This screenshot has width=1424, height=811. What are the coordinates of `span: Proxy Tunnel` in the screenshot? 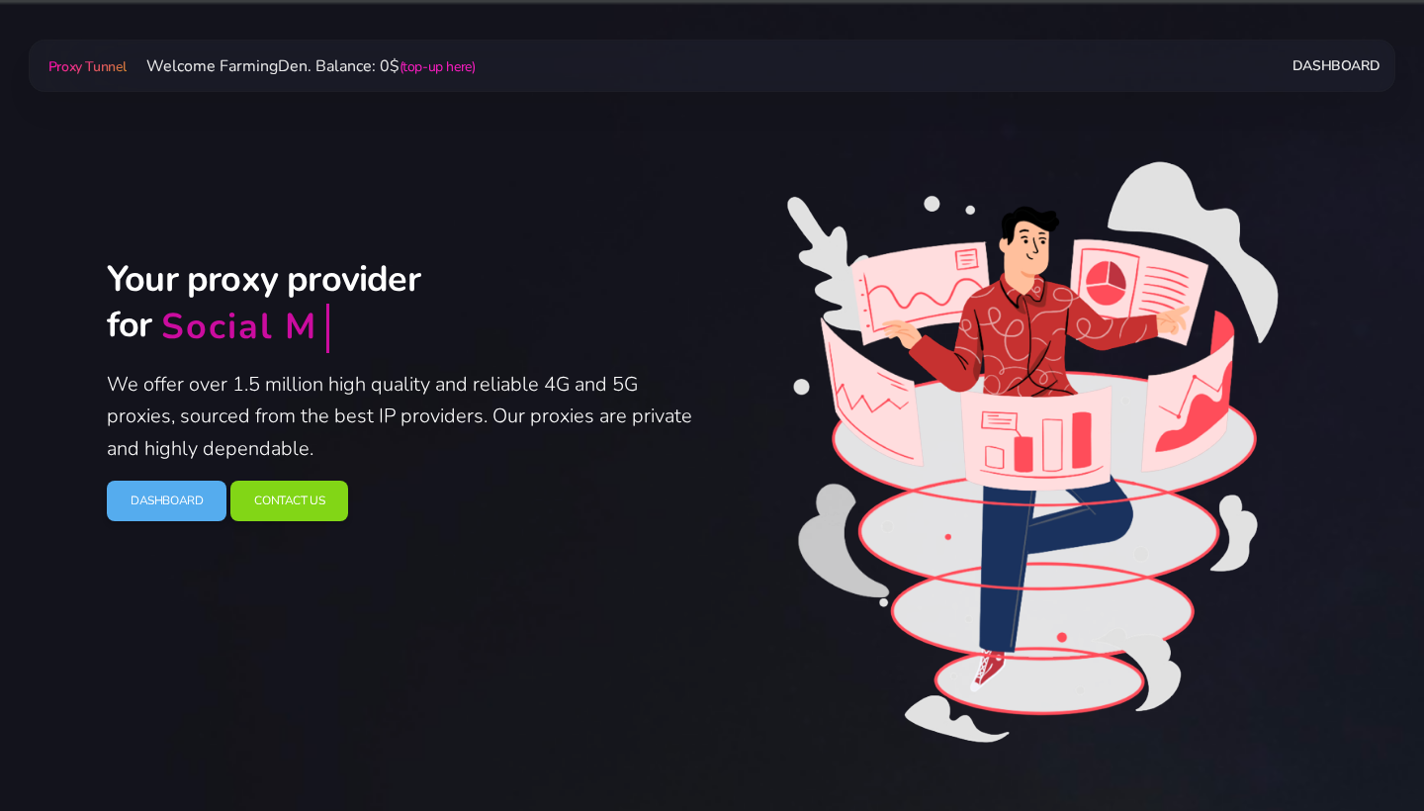 It's located at (87, 66).